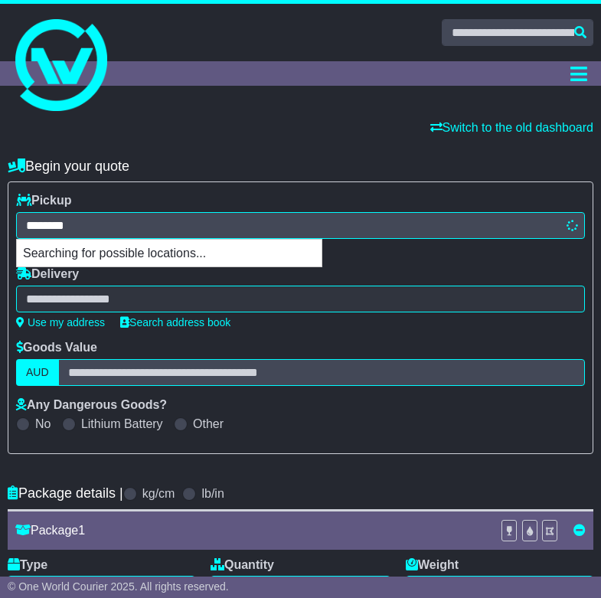  Describe the element at coordinates (44, 200) in the screenshot. I see `label: Pickup` at that location.